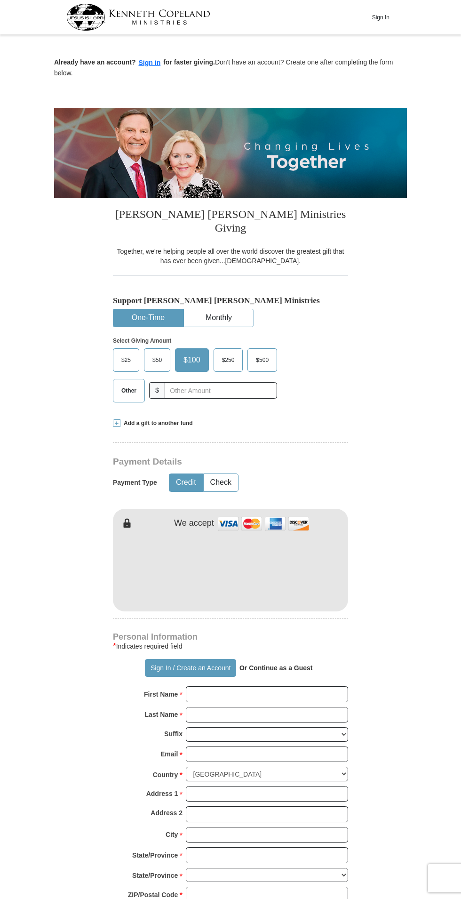 The image size is (461, 899). Describe the element at coordinates (161, 694) in the screenshot. I see `strong: First Name` at that location.